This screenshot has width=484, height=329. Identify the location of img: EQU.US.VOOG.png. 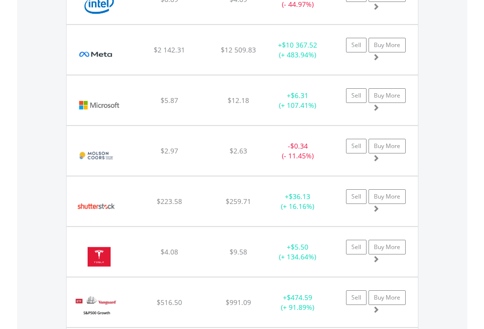
(96, 307).